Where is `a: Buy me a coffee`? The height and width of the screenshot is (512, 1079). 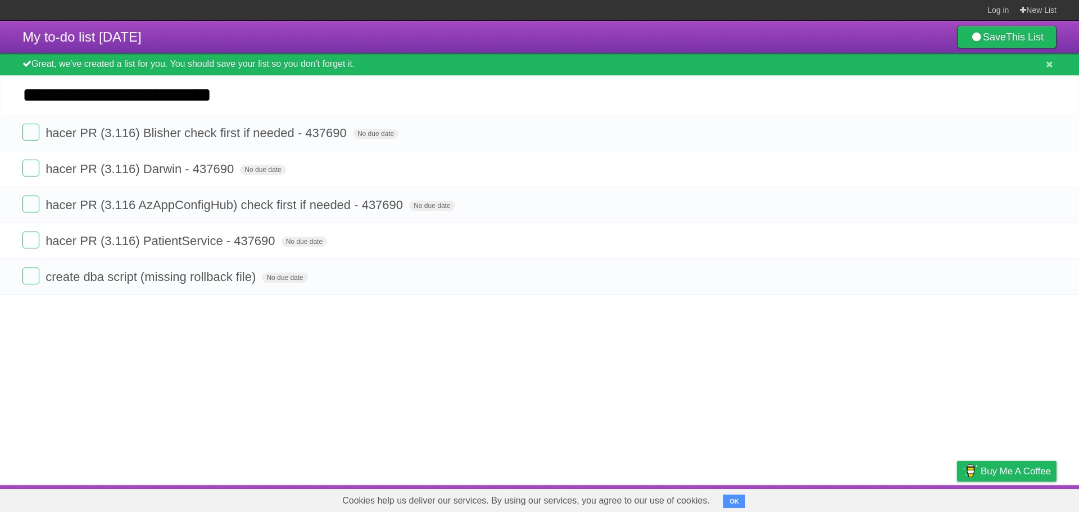 a: Buy me a coffee is located at coordinates (1007, 471).